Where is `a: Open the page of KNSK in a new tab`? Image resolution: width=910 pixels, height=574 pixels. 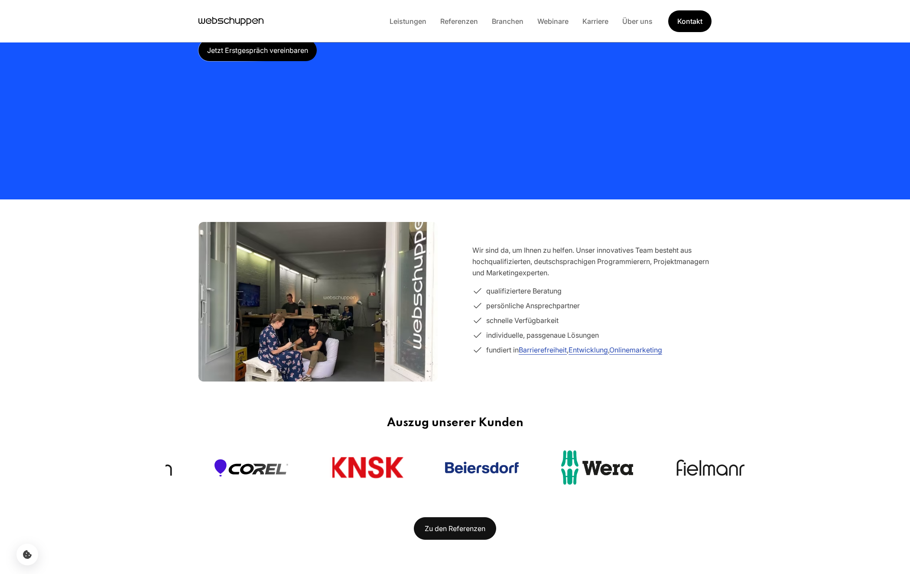 a: Open the page of KNSK in a new tab is located at coordinates (367, 467).